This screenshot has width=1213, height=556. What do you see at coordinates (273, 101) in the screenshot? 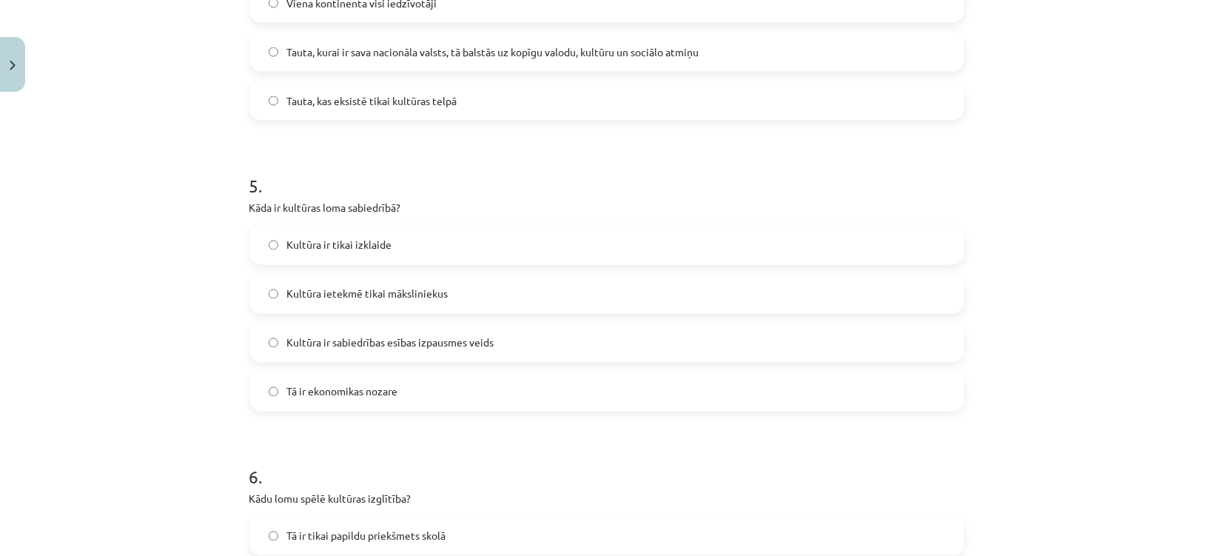
I see `input: Tauta, kas eksistē tikai kultūras telpā` at bounding box center [273, 101].